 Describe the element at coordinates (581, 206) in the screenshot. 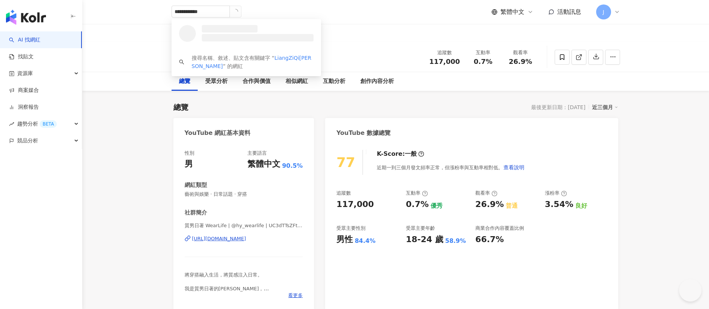

I see `div: 良好` at that location.